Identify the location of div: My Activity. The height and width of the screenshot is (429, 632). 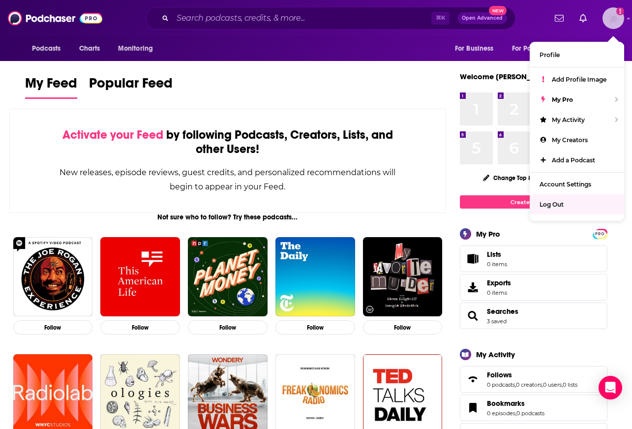
(495, 354).